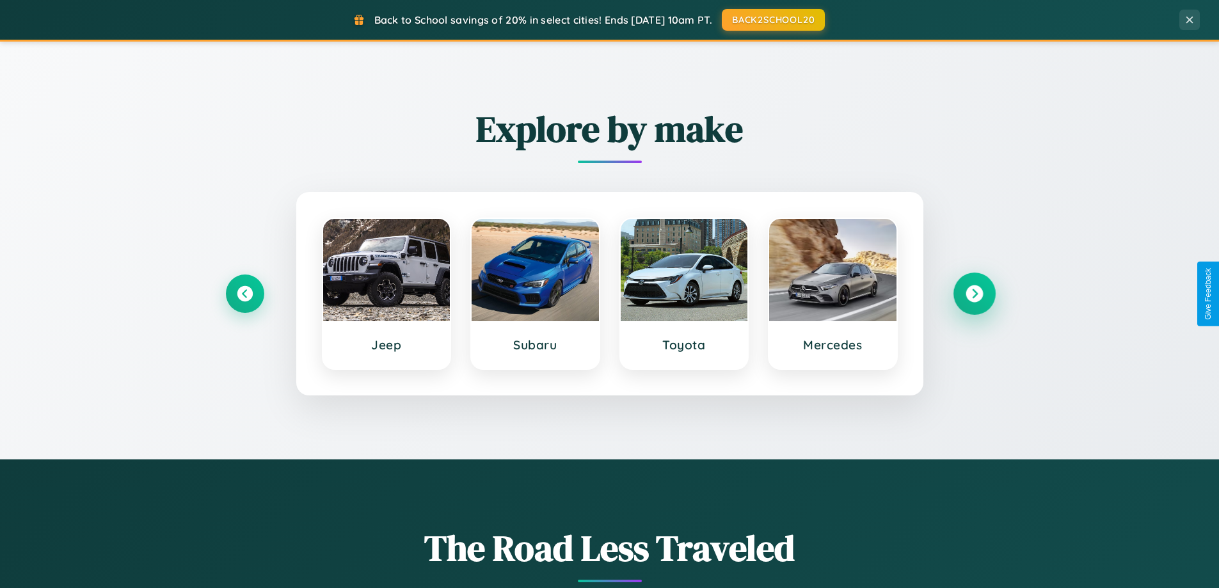 The height and width of the screenshot is (588, 1219). I want to click on h3: Mercedes, so click(832, 345).